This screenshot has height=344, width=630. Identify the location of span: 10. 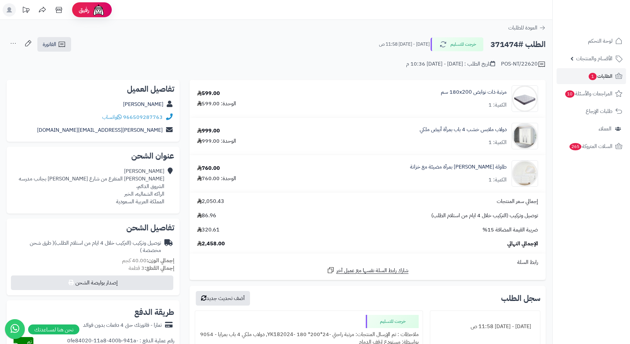
(570, 94).